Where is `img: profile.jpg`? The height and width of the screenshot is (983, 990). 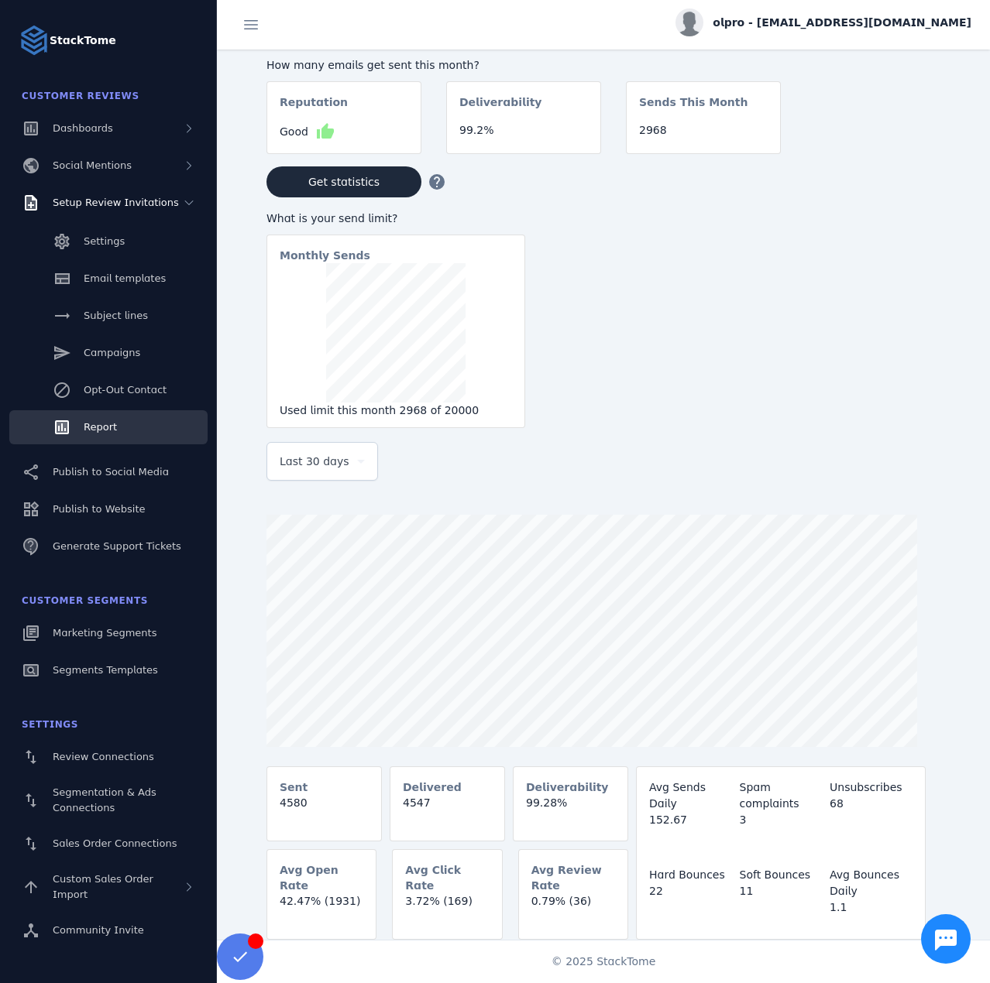 img: profile.jpg is located at coordinates (689, 22).